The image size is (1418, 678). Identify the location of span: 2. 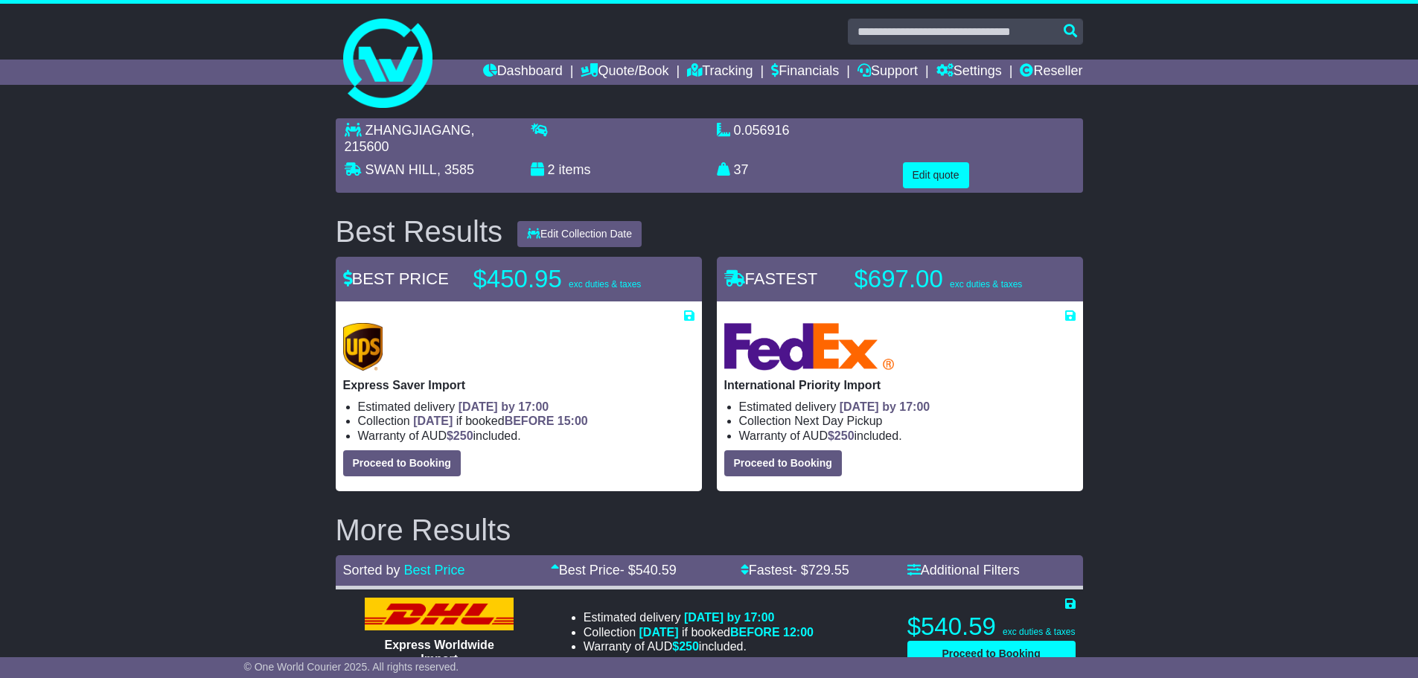
(552, 170).